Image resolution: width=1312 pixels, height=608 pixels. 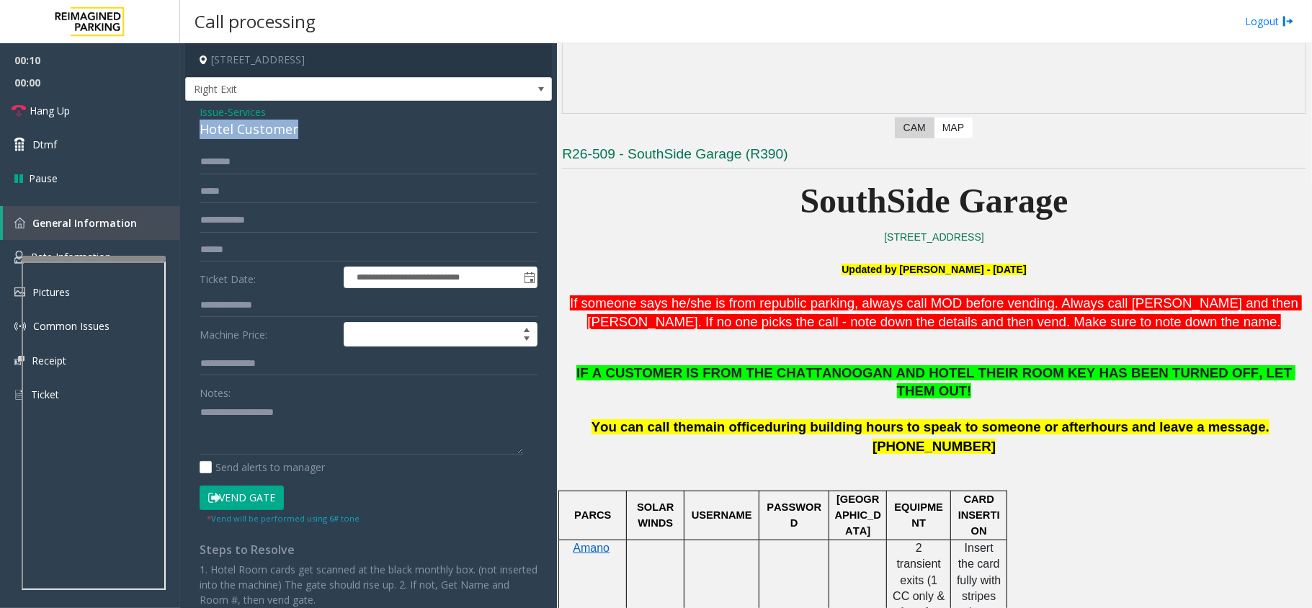 I want to click on span: Decrease value, so click(x=527, y=340).